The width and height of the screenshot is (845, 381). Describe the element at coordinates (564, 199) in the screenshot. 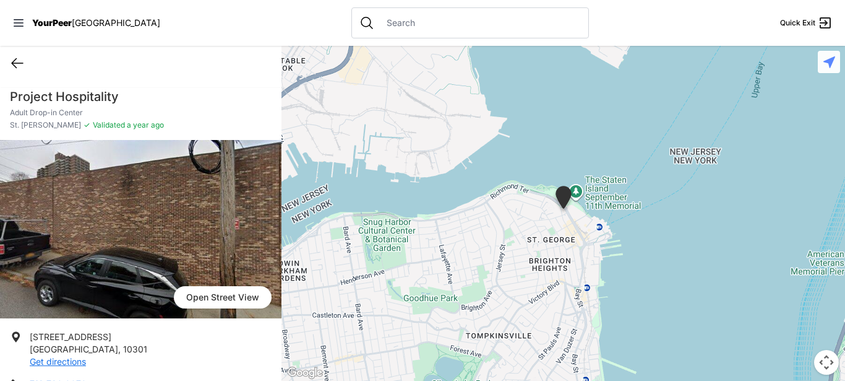

I see `div: Adult Drop-in Center` at that location.